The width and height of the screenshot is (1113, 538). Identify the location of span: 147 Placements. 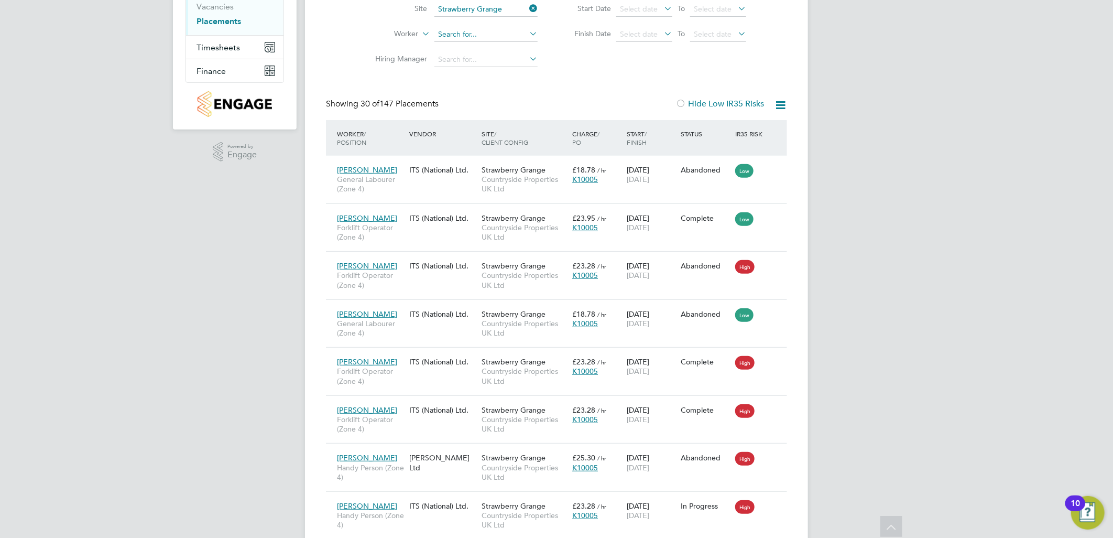
(399, 104).